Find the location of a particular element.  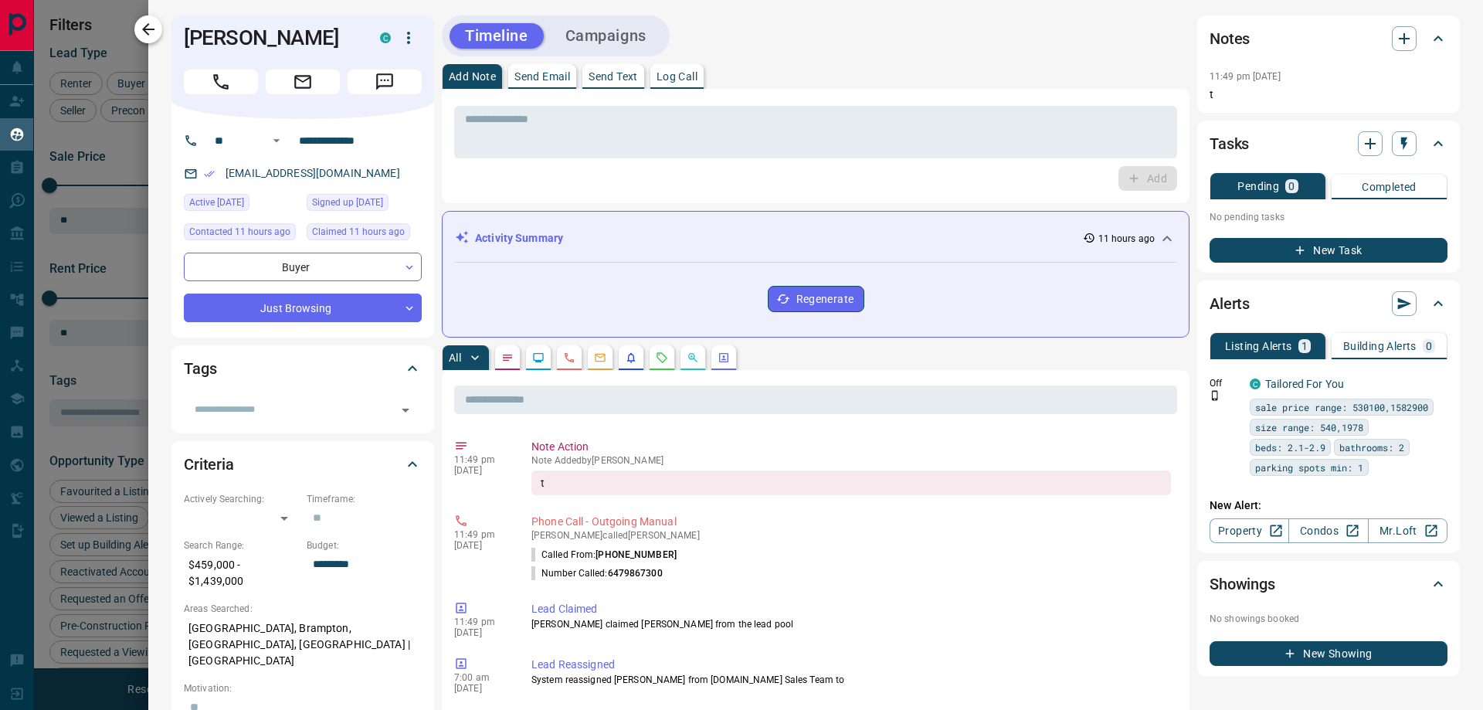

p: Log Call is located at coordinates (677, 76).